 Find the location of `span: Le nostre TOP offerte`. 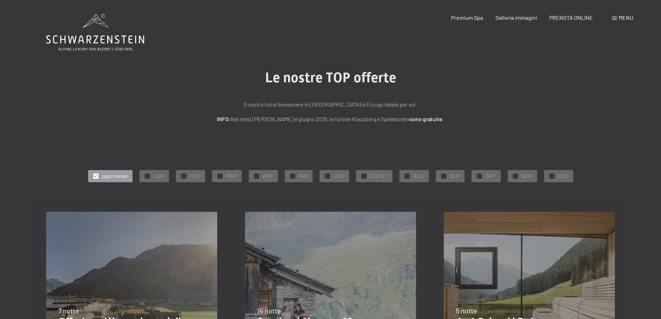

span: Le nostre TOP offerte is located at coordinates (331, 77).